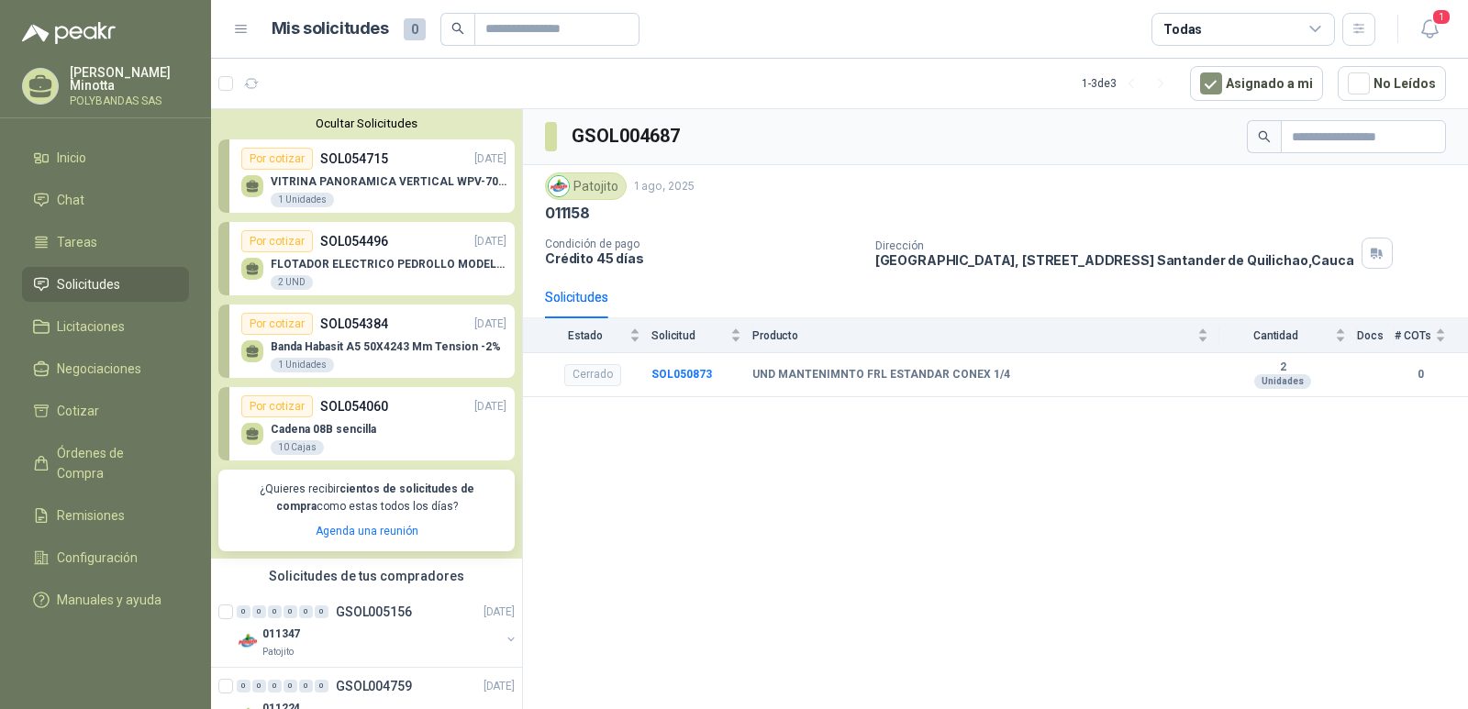  Describe the element at coordinates (366, 123) in the screenshot. I see `button: Ocultar Solicitudes` at that location.